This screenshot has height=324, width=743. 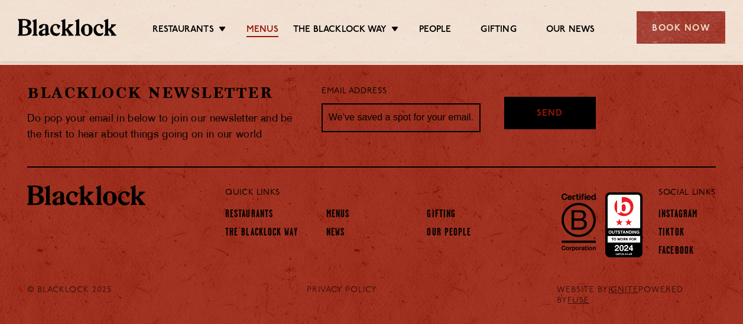 What do you see at coordinates (422, 193) in the screenshot?
I see `p: Quick Links` at bounding box center [422, 193].